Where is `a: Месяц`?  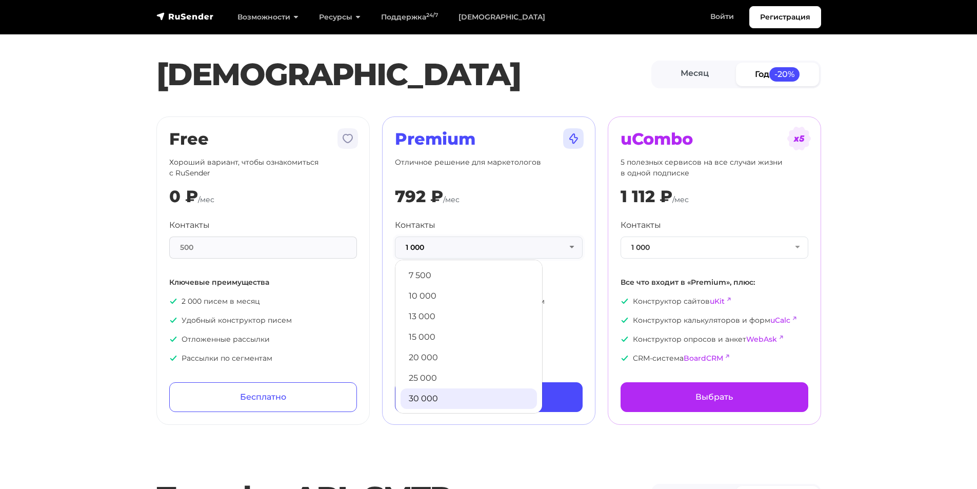
a: Месяц is located at coordinates (695, 74).